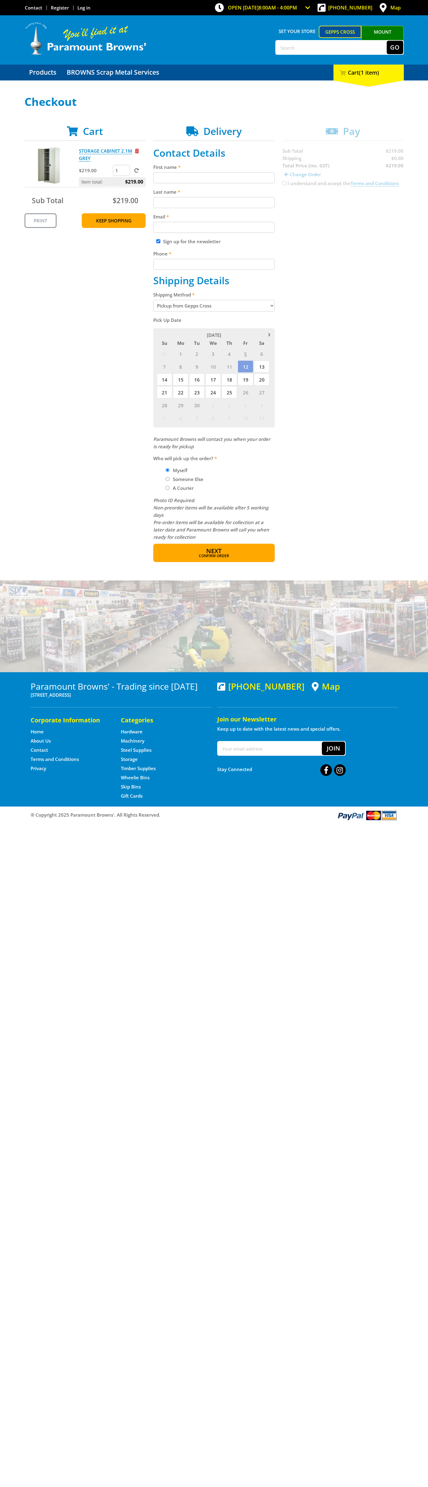 The width and height of the screenshot is (428, 1487). I want to click on span: 30, so click(197, 405).